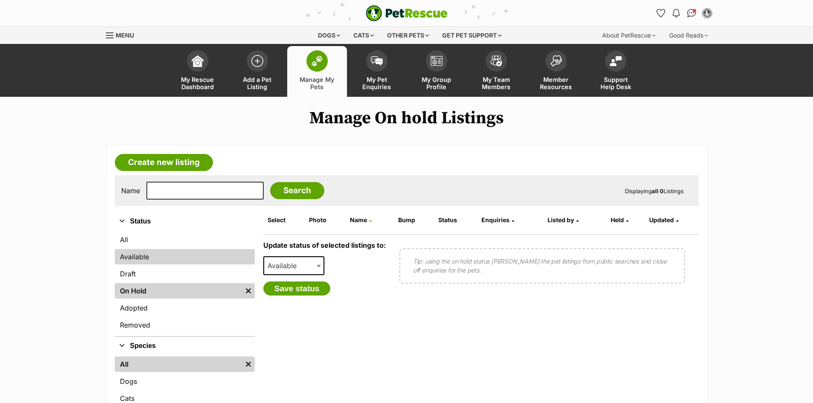  Describe the element at coordinates (676, 13) in the screenshot. I see `img: notifications-46538b983faf8c2785f20acdc204bb7945ddae34d4c08c2a6579f10ce5e182be.svg` at that location.